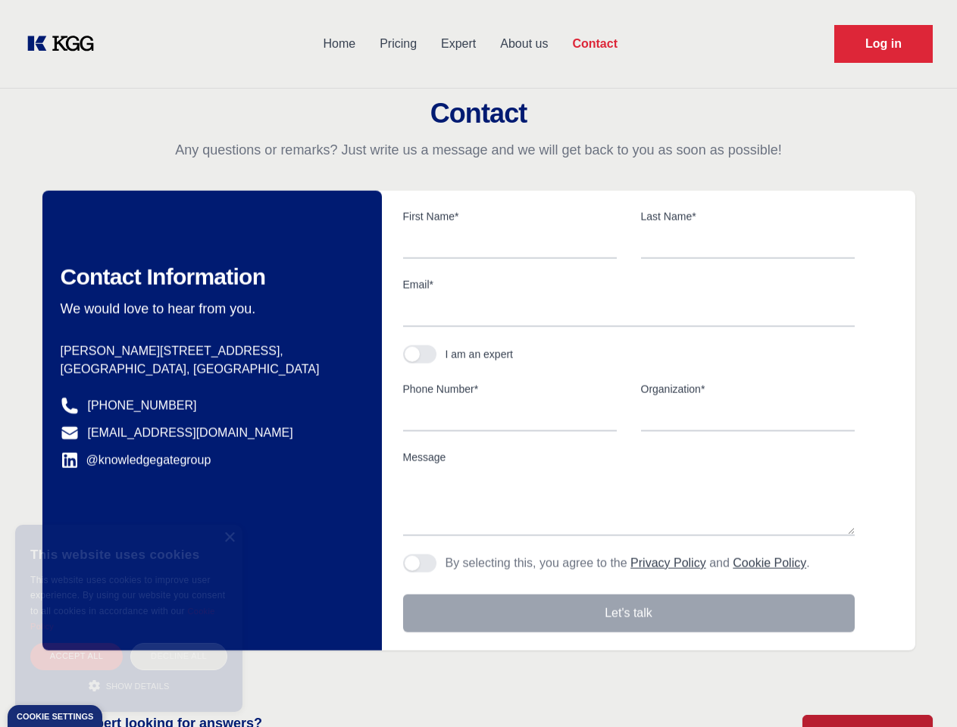 Image resolution: width=957 pixels, height=727 pixels. Describe the element at coordinates (138, 686) in the screenshot. I see `span: Show details` at that location.